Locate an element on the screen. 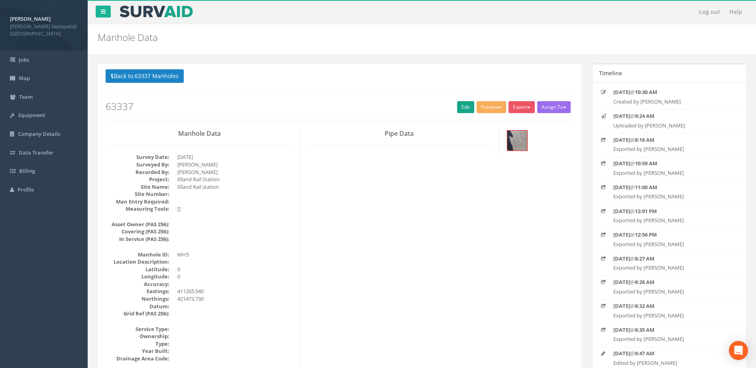 Image resolution: width=756 pixels, height=368 pixels. button: Back to 63337 Manholes is located at coordinates (145, 76).